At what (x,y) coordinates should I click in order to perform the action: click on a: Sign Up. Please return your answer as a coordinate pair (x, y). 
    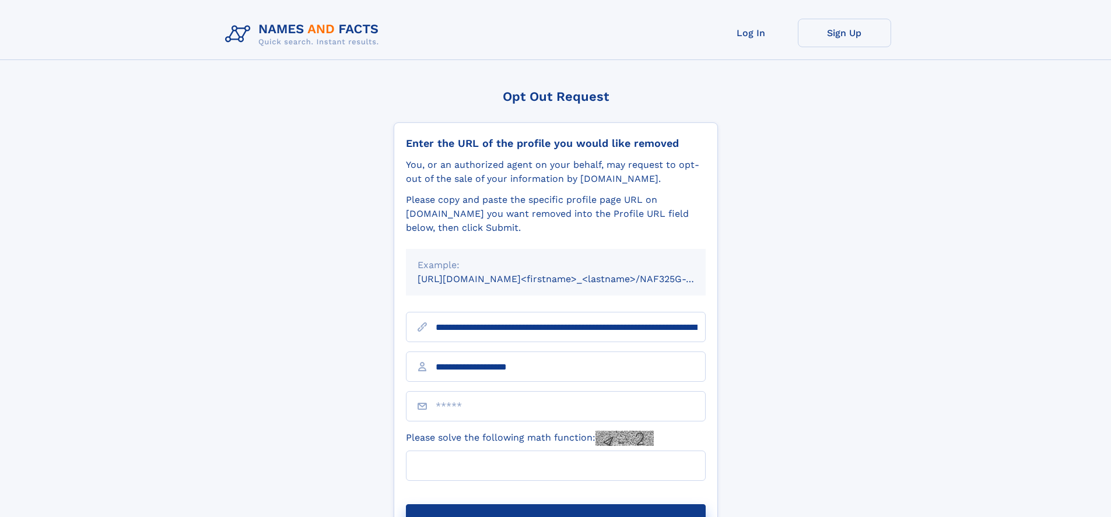
    Looking at the image, I should click on (844, 33).